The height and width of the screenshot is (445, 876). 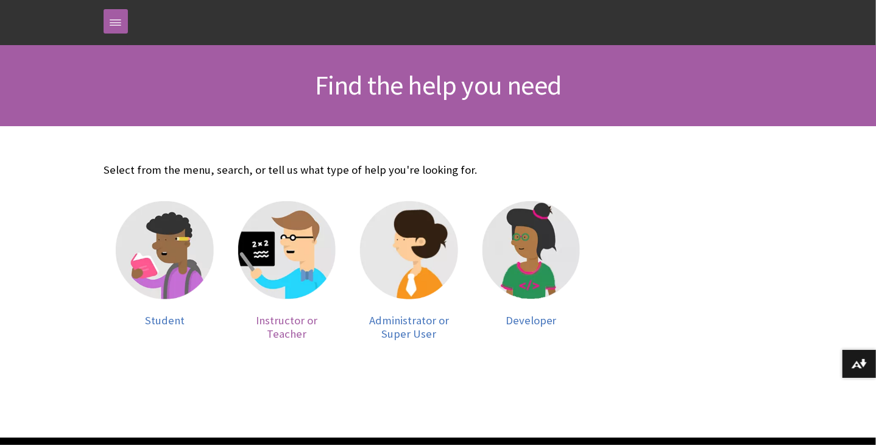 I want to click on a: Student Student, so click(x=164, y=270).